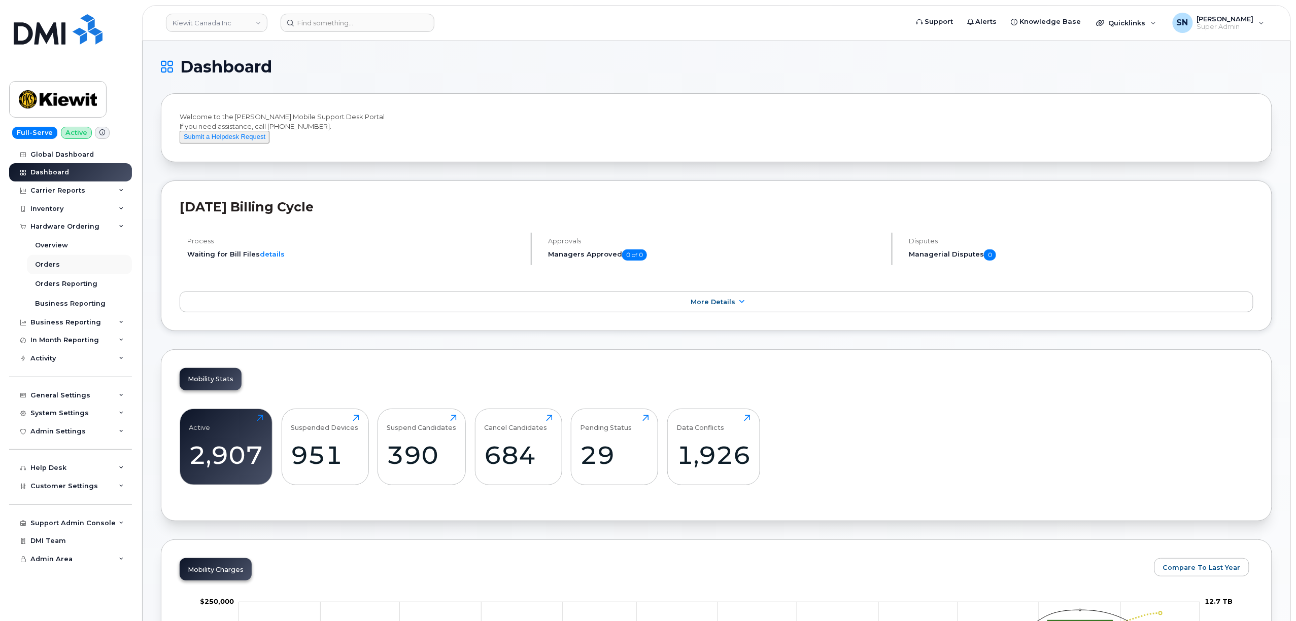 This screenshot has width=1296, height=621. Describe the element at coordinates (715, 255) in the screenshot. I see `h5: Managers Approved` at that location.